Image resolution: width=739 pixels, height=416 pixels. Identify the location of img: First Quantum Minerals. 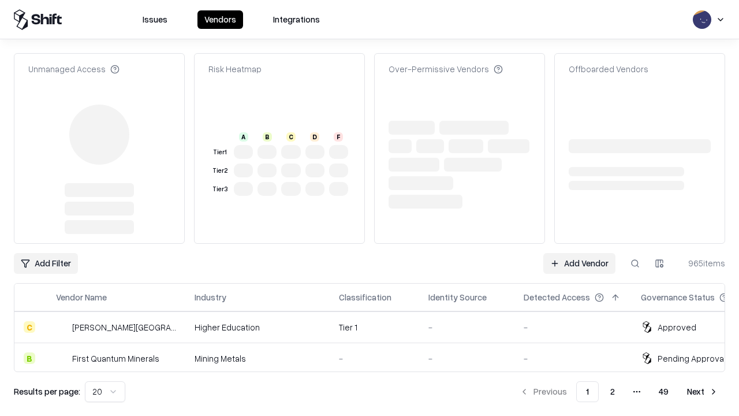
(62, 358).